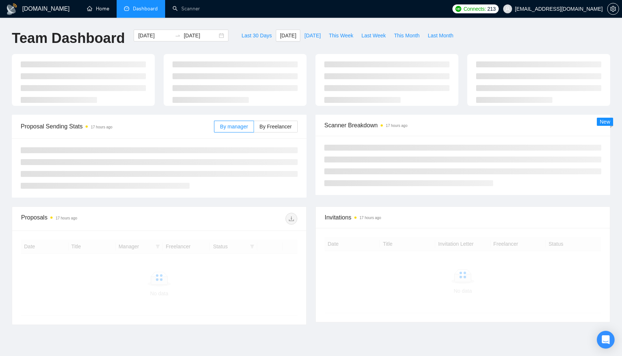  Describe the element at coordinates (234, 127) in the screenshot. I see `span: By manager` at that location.